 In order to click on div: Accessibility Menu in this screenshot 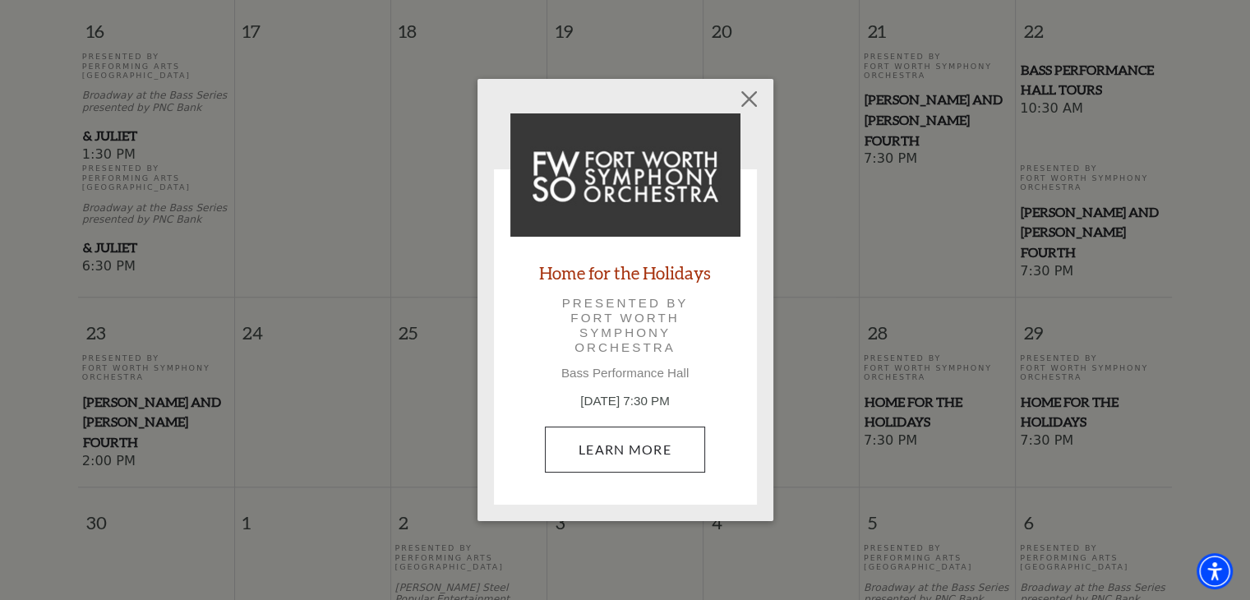, I will do `click(1215, 571)`.